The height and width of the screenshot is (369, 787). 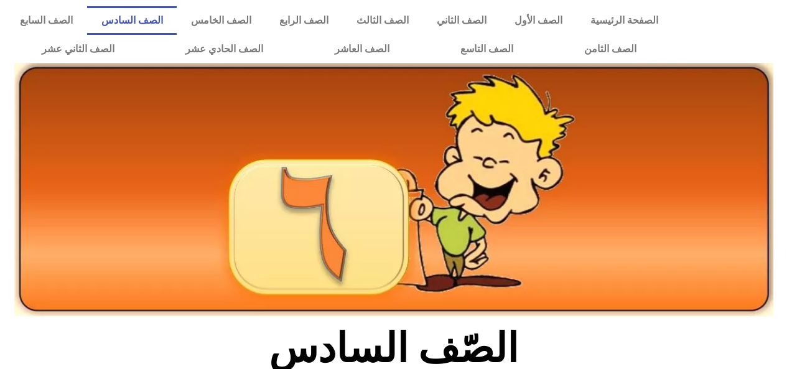 I want to click on a: الصفحة الرئيسية, so click(x=624, y=21).